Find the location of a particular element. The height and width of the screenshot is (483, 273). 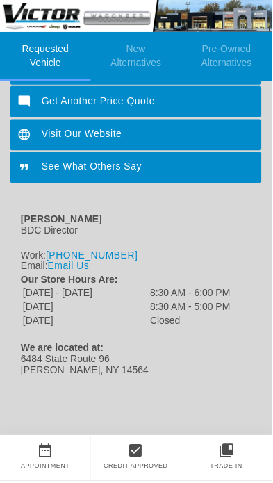

div: Visit Our Website is located at coordinates (136, 135).